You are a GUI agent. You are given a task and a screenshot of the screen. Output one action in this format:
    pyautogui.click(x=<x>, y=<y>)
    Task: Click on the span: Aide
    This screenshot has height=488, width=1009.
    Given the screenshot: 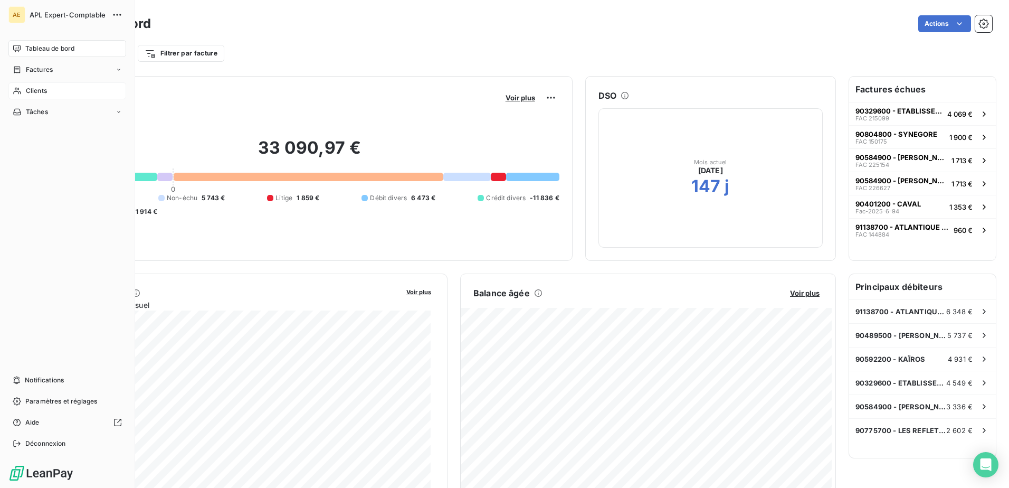 What is the action you would take?
    pyautogui.click(x=32, y=422)
    